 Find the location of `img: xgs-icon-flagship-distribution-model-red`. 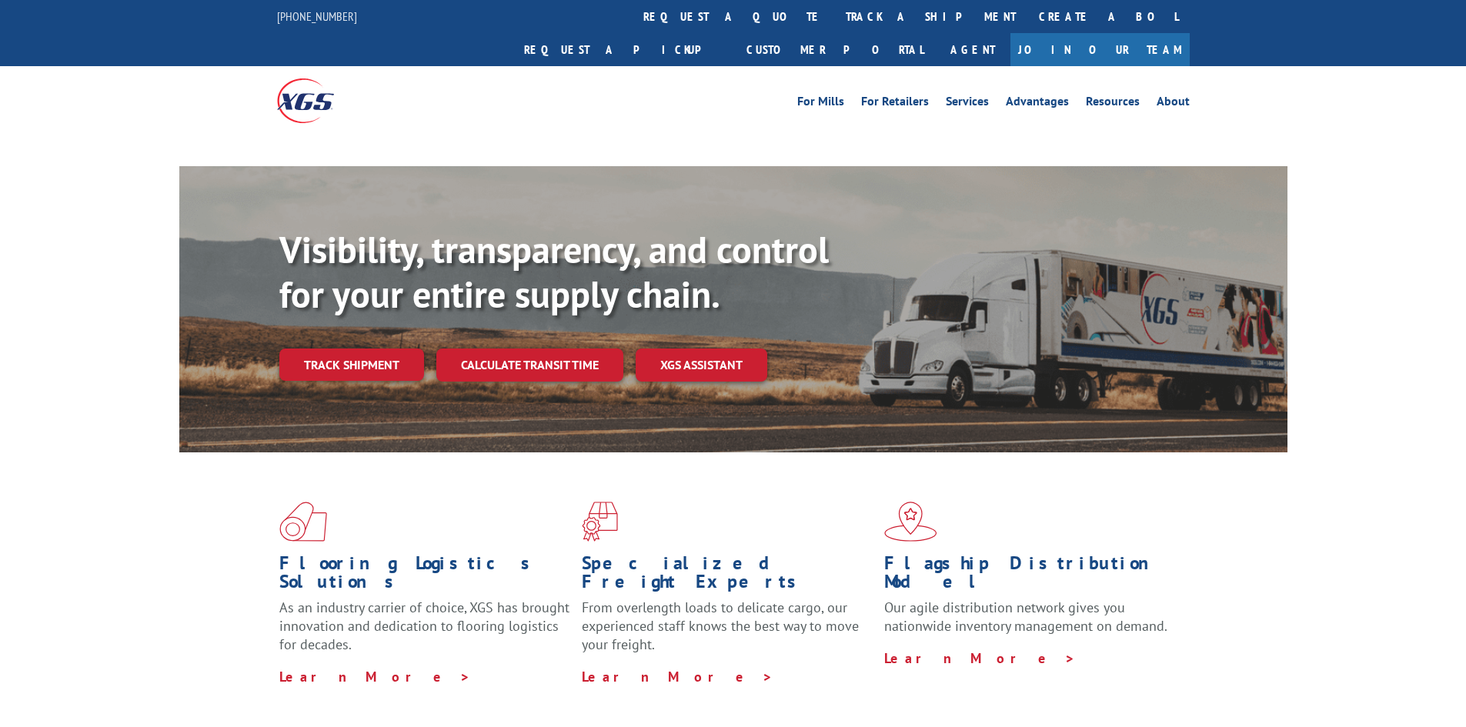

img: xgs-icon-flagship-distribution-model-red is located at coordinates (910, 522).